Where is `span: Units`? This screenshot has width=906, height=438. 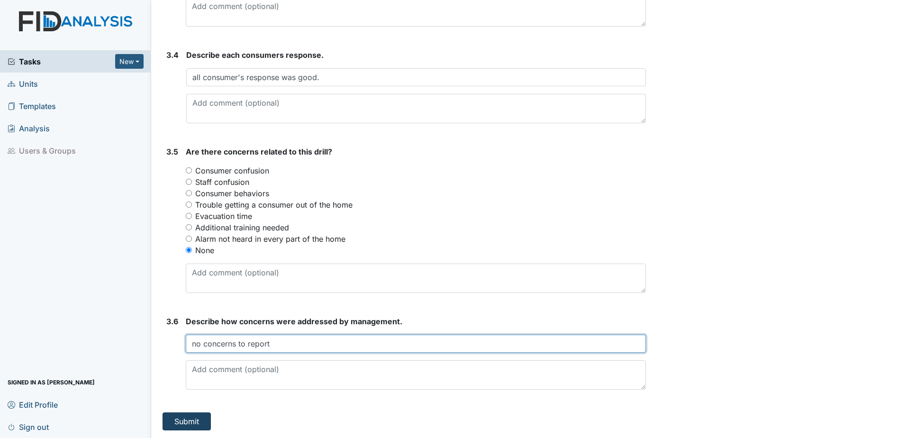 span: Units is located at coordinates (23, 83).